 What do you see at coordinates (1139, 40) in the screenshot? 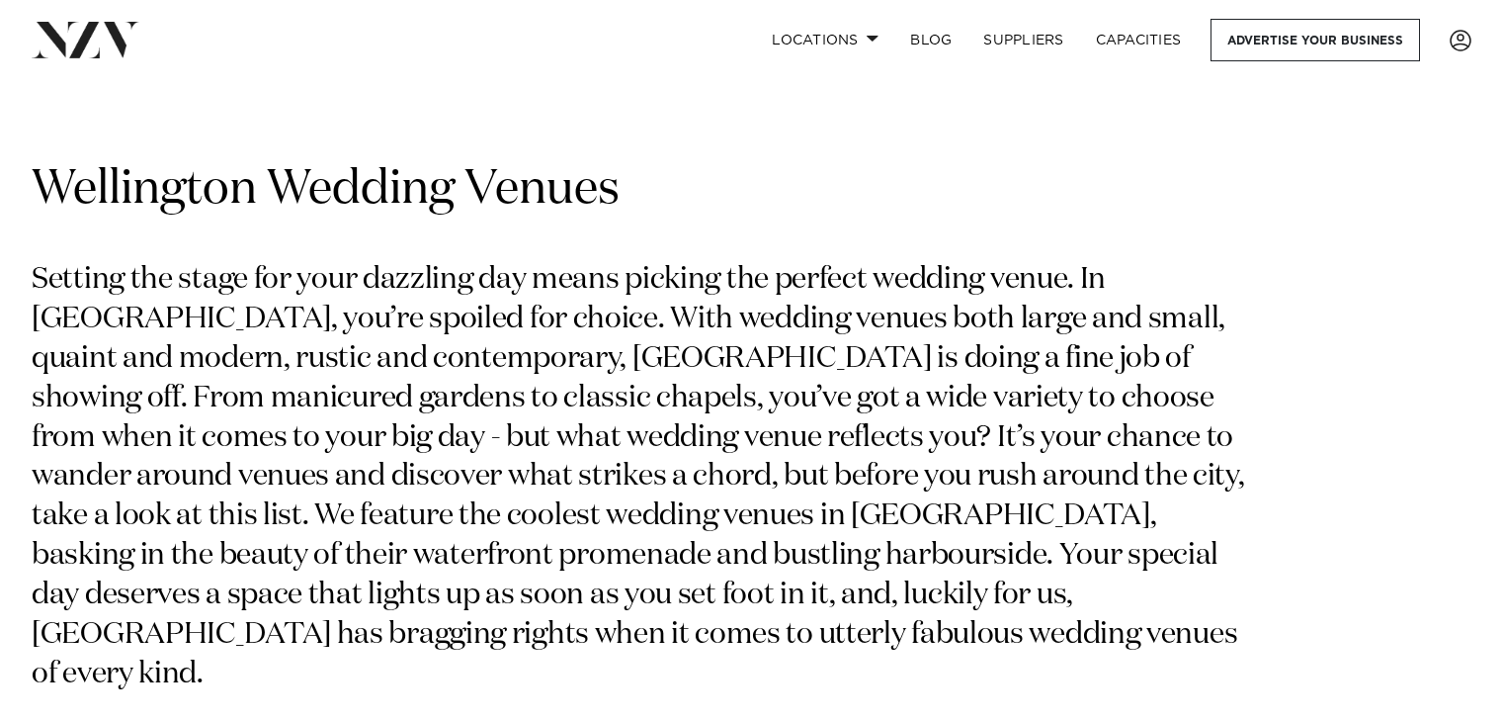
I see `a: Capacities` at bounding box center [1139, 40].